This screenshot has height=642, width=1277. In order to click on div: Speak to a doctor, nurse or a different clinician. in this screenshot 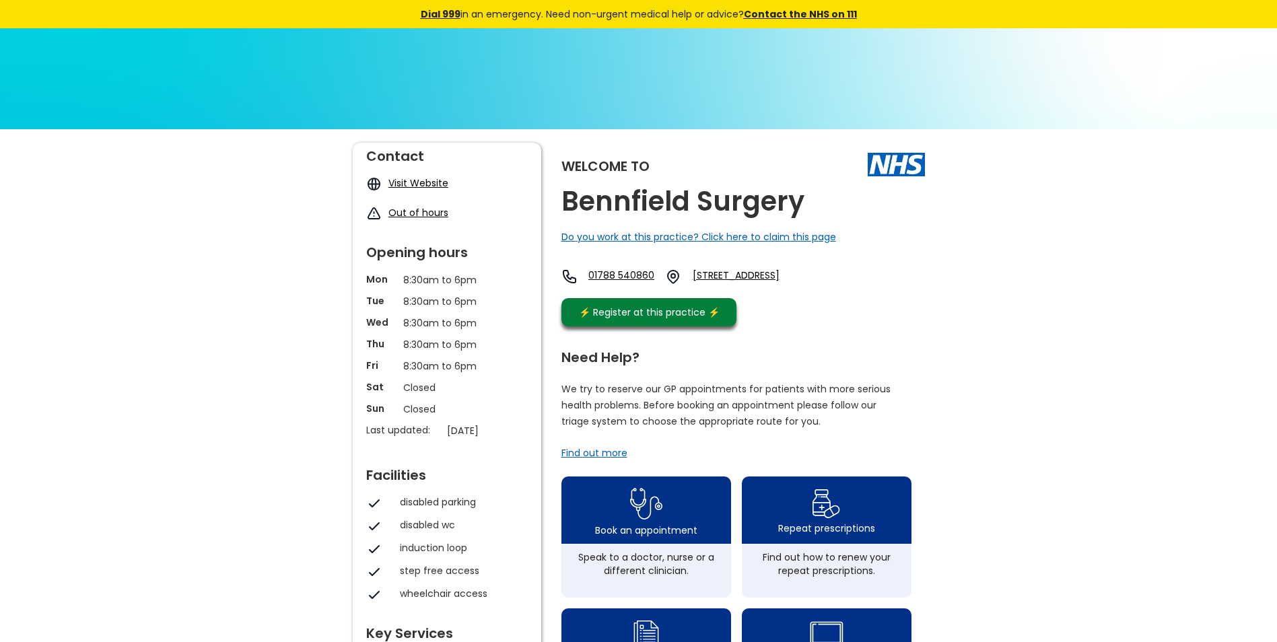, I will do `click(646, 564)`.